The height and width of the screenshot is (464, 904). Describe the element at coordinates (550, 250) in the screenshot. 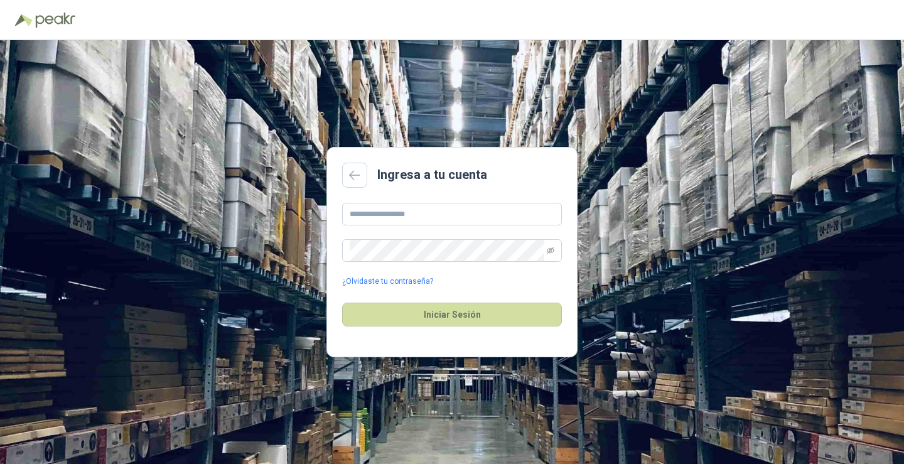

I see `span: eye-invisible` at that location.